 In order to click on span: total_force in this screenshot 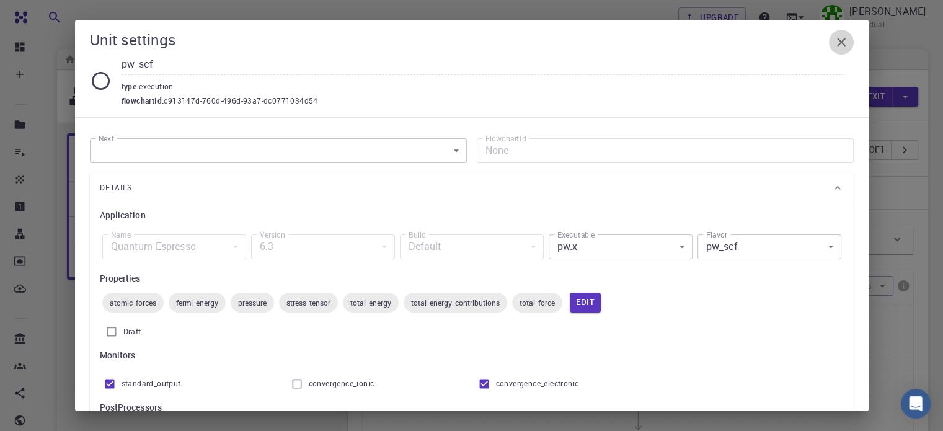, I will do `click(537, 303)`.